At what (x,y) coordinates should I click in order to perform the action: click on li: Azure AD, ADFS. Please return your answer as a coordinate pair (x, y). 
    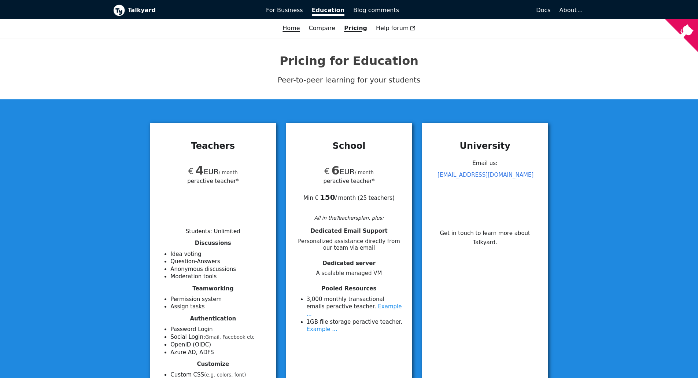
    Looking at the image, I should click on (219, 352).